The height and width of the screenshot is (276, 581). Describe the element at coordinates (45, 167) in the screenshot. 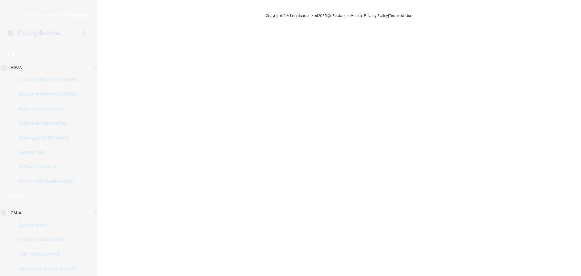

I see `p: HIPAA Checklist` at that location.